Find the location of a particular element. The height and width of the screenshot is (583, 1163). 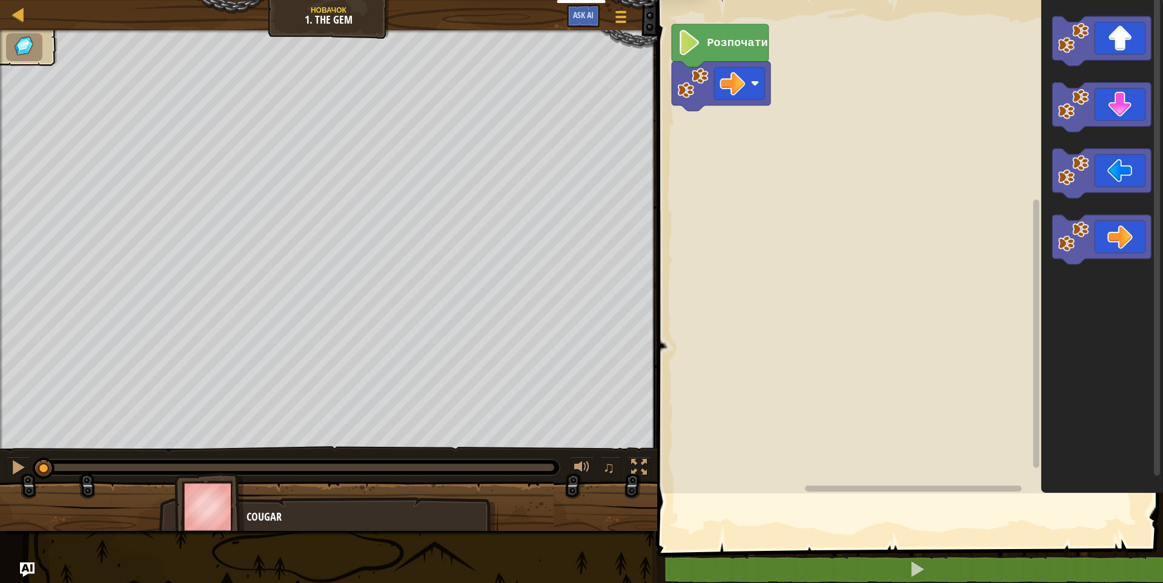

button: На впевненість is located at coordinates (582, 469).